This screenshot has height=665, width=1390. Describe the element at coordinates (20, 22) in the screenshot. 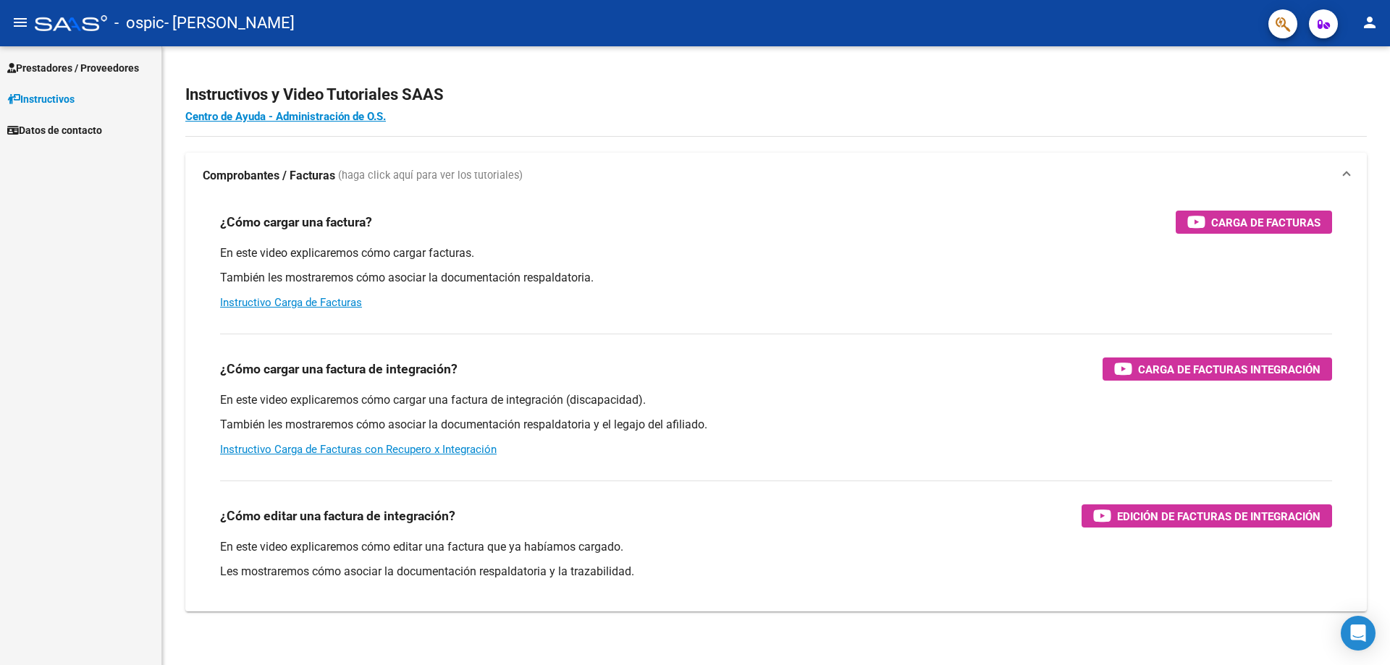

I see `mat-icon: menu` at that location.